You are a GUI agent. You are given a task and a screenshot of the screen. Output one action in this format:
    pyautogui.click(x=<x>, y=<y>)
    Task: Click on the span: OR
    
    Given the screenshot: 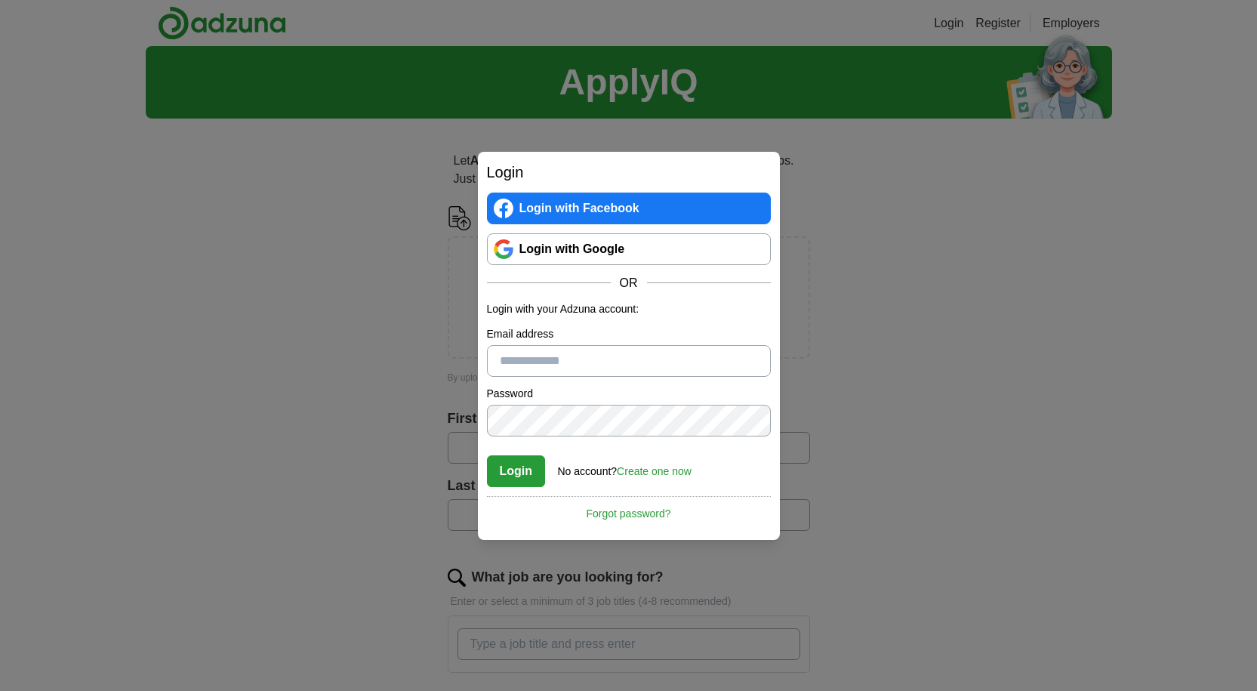 What is the action you would take?
    pyautogui.click(x=629, y=283)
    